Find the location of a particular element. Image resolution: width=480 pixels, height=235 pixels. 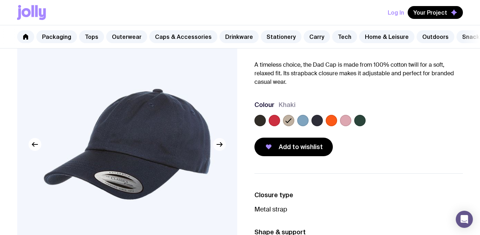

a: Outdoors is located at coordinates (436, 37).